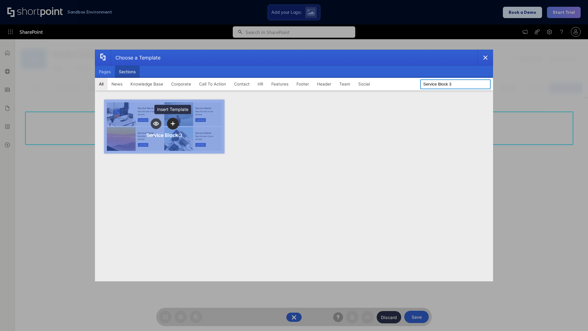 The height and width of the screenshot is (331, 588). What do you see at coordinates (105, 72) in the screenshot?
I see `button: Pages` at bounding box center [105, 72].